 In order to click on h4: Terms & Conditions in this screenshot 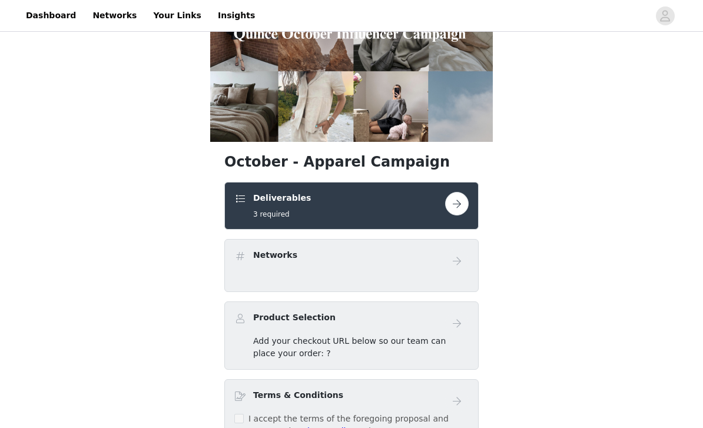, I will do `click(298, 395)`.